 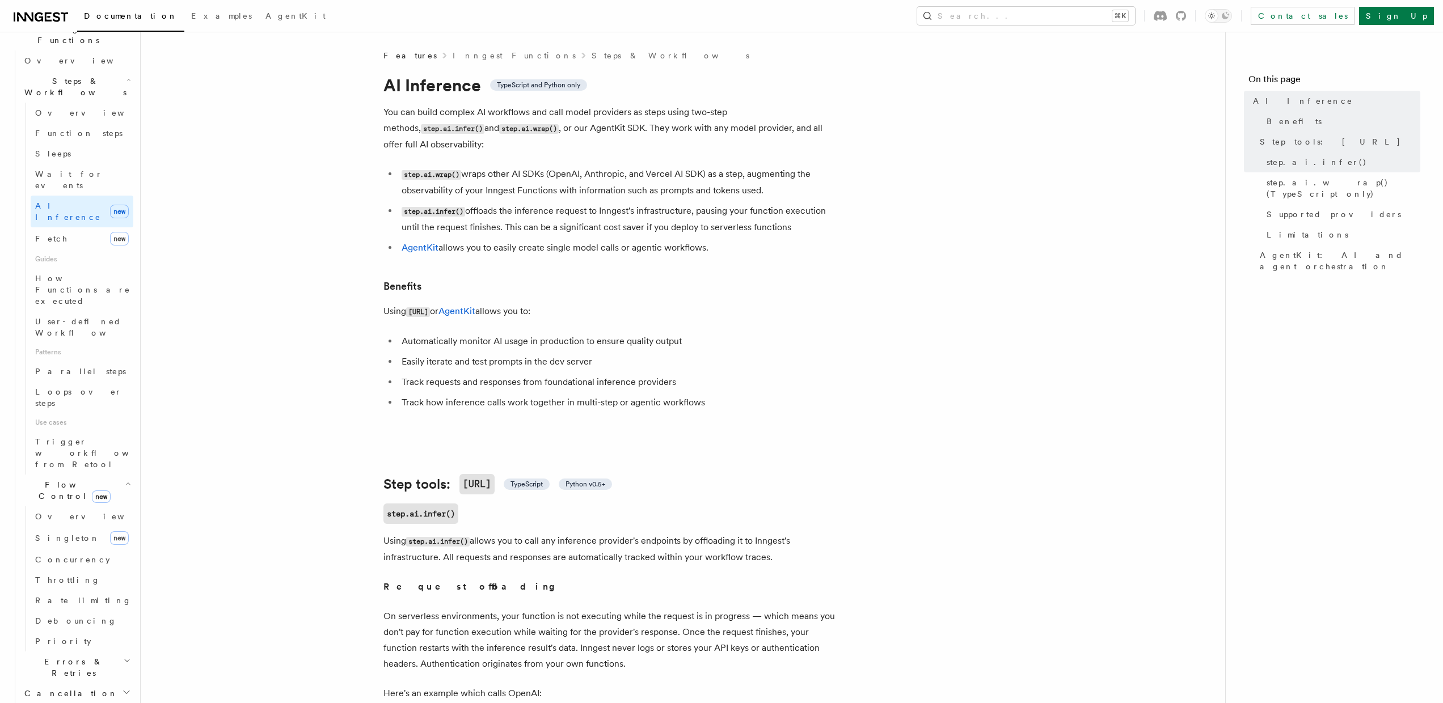 What do you see at coordinates (1294, 121) in the screenshot?
I see `span: Benefits` at bounding box center [1294, 121].